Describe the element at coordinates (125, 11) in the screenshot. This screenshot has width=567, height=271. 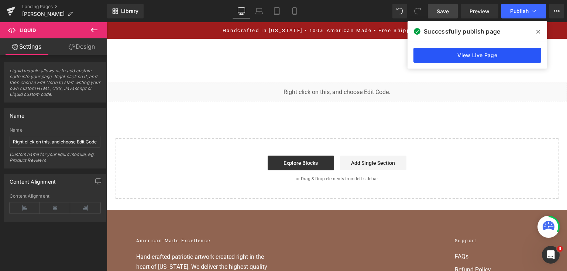
I see `a: New Library` at that location.